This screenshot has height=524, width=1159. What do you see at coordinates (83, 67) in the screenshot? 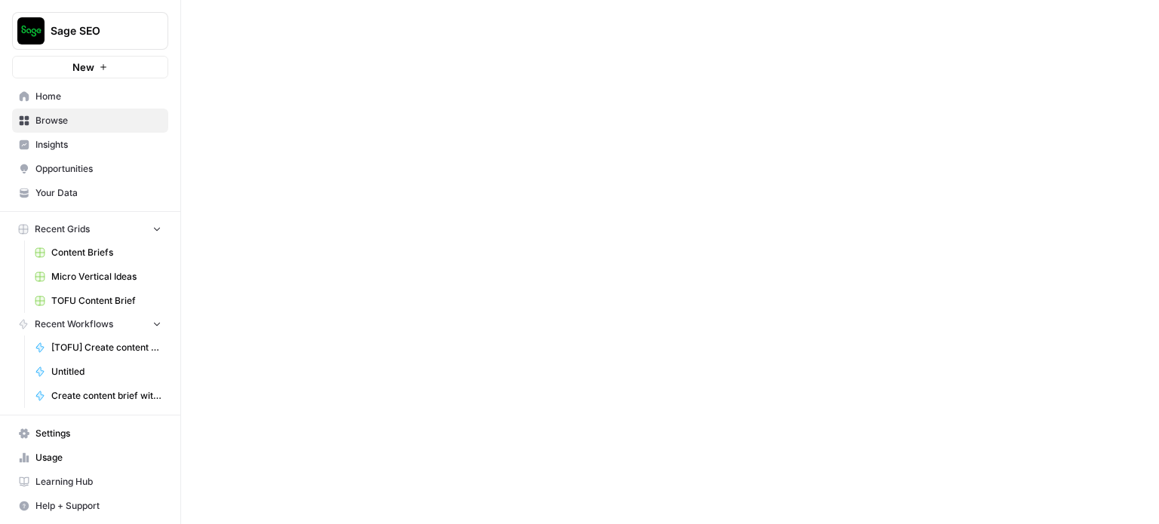
I see `span: New` at bounding box center [83, 67].